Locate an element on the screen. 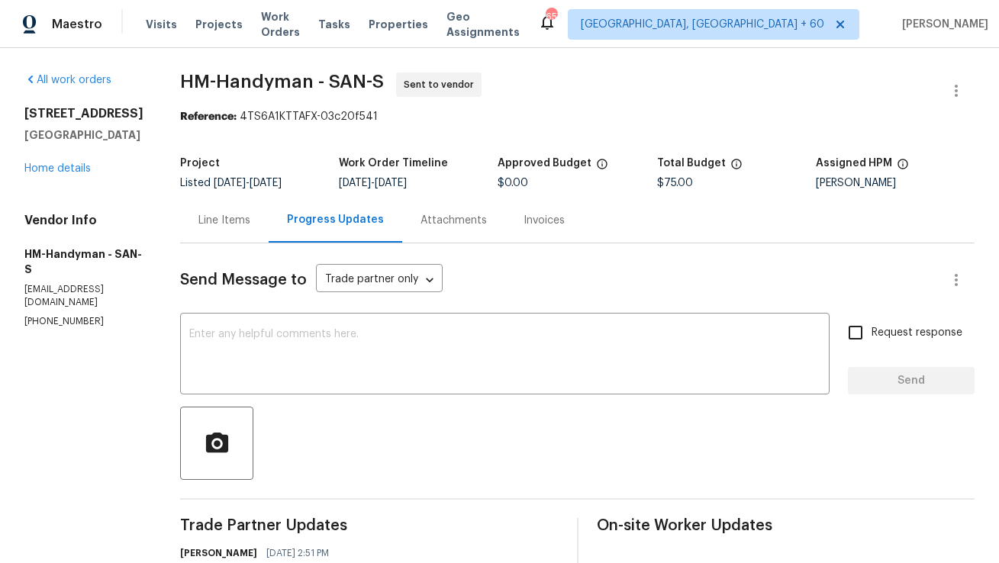  span: The total cost of line items that have been proposed by Opendoor. This sum includes line items th... is located at coordinates (737, 168).